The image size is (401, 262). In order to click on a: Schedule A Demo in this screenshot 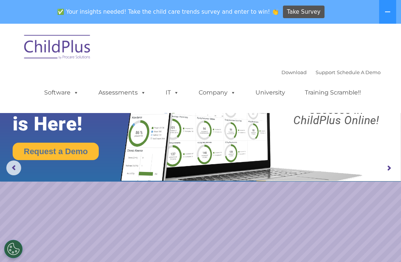, I will do `click(358, 72)`.